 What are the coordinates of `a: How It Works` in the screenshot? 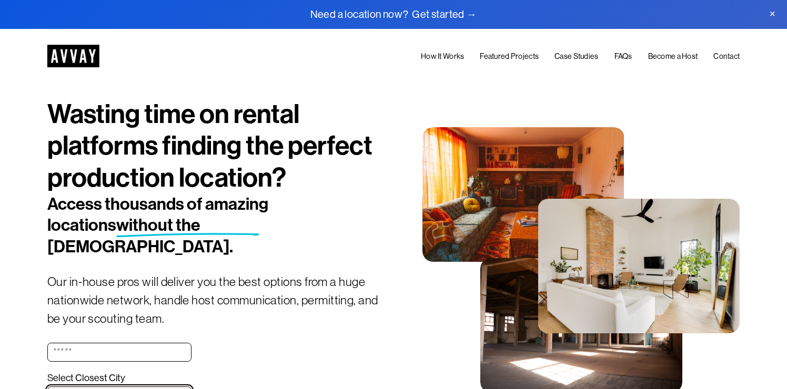 It's located at (442, 57).